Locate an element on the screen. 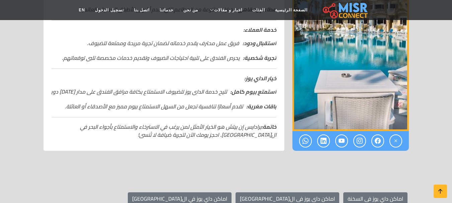 Image resolution: width=452 pixels, height=203 pixels. strong: استمتع بيوم كامل: is located at coordinates (253, 92).